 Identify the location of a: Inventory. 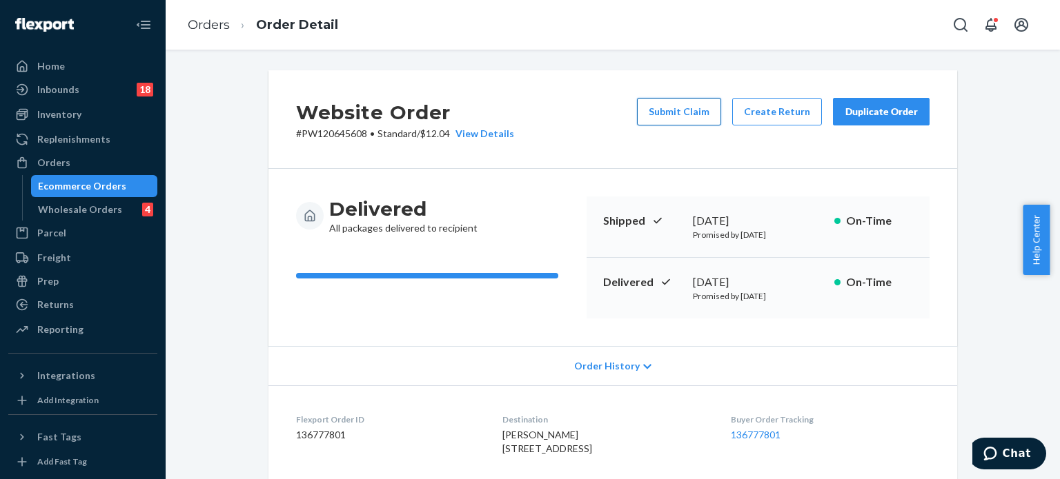
(83, 115).